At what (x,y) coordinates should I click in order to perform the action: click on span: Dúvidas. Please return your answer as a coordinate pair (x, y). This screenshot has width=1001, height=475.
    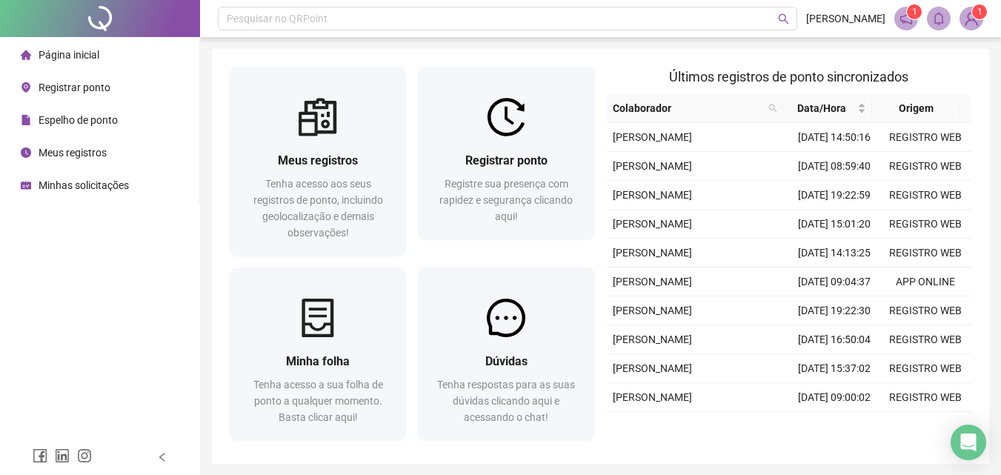
    Looking at the image, I should click on (506, 361).